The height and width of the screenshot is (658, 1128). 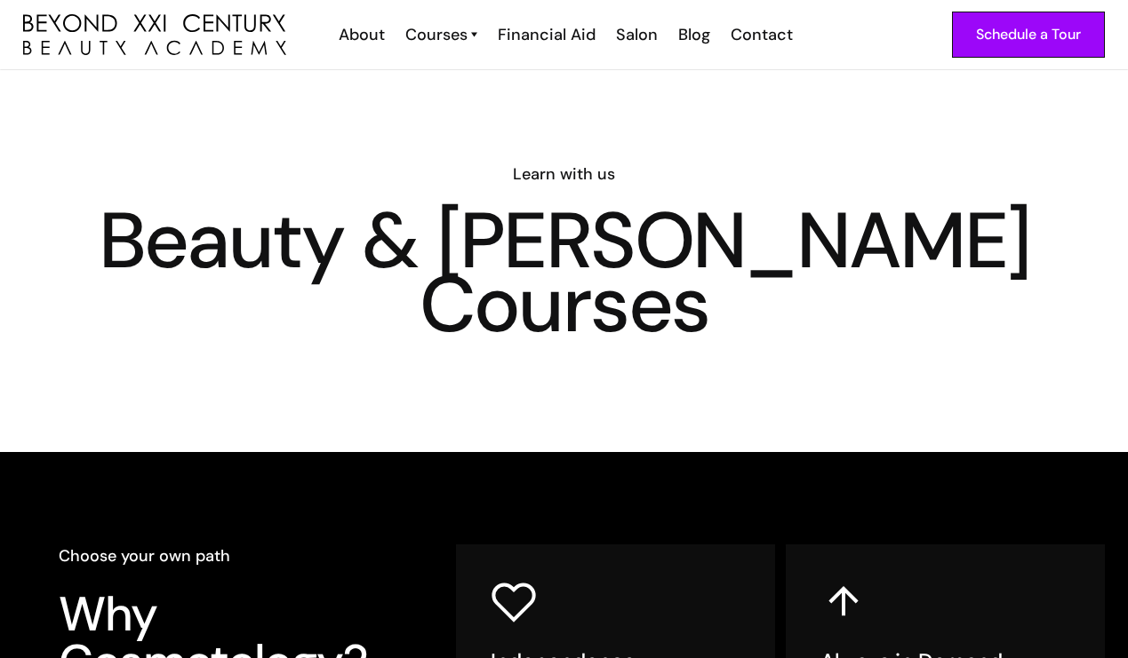 What do you see at coordinates (635, 35) in the screenshot?
I see `a: Salon` at bounding box center [635, 35].